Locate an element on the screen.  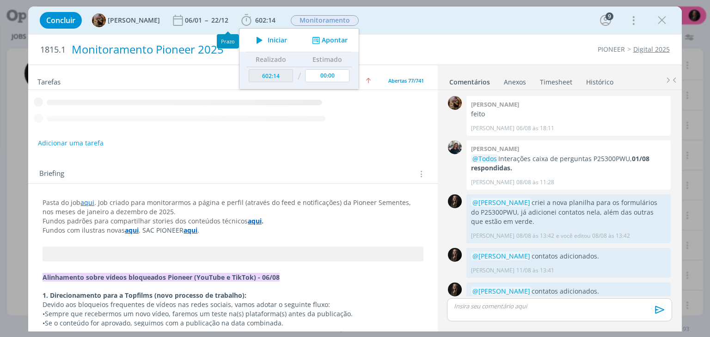
a: Timesheet is located at coordinates (556, 80).